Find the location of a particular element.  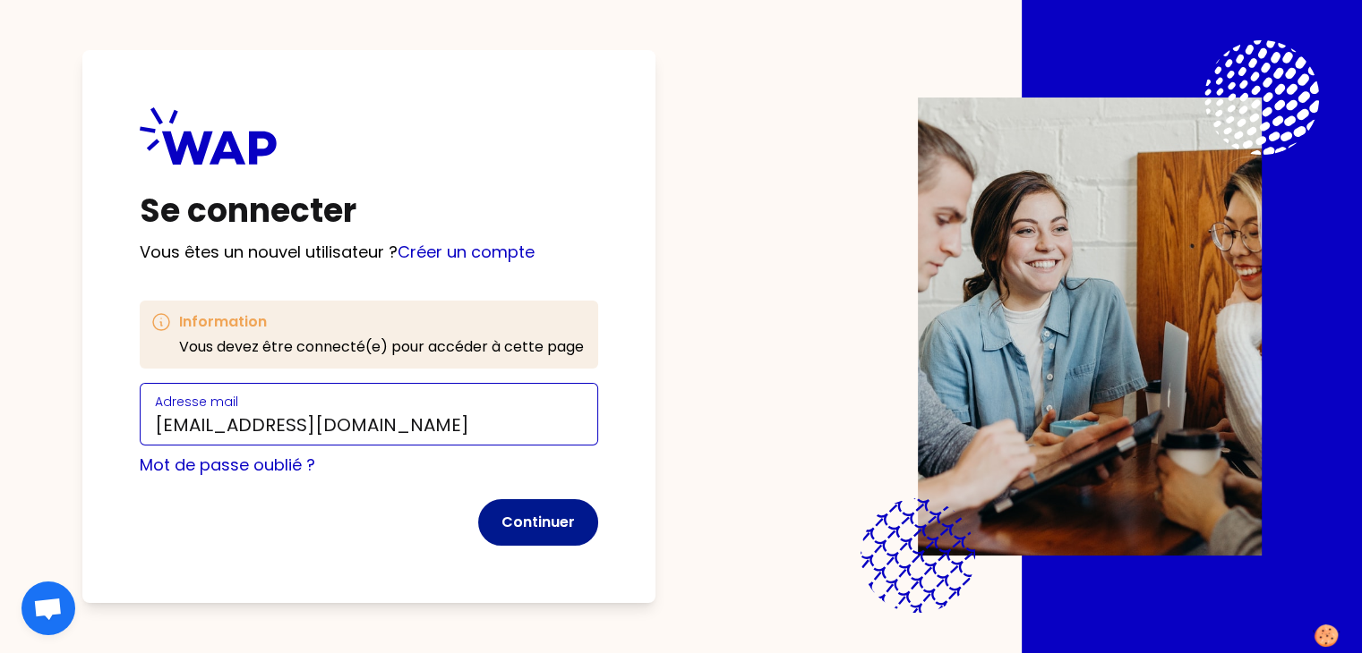

h3: Information is located at coordinates (381, 322).